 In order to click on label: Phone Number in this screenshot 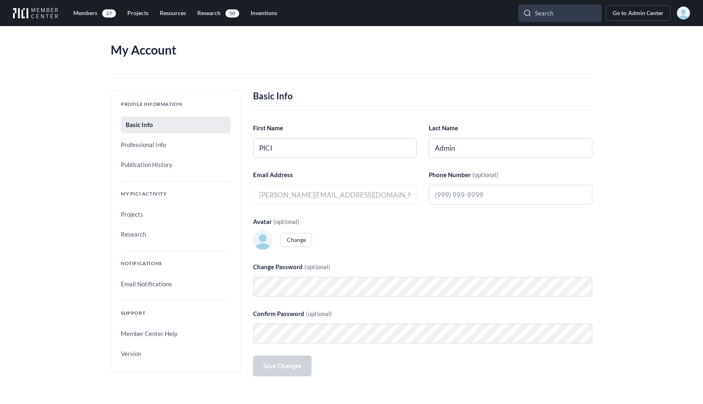, I will do `click(510, 174)`.